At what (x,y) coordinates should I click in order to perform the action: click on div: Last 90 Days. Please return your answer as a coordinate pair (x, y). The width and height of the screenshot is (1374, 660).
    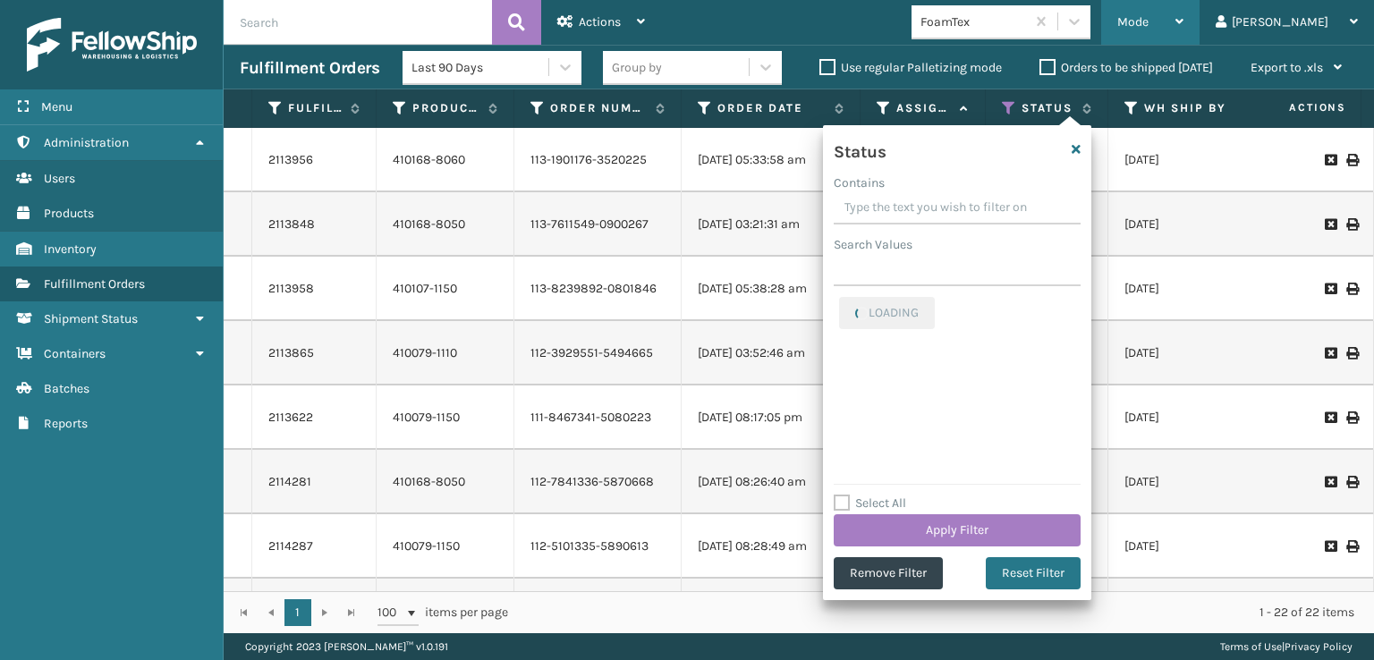
    Looking at the image, I should click on (480, 67).